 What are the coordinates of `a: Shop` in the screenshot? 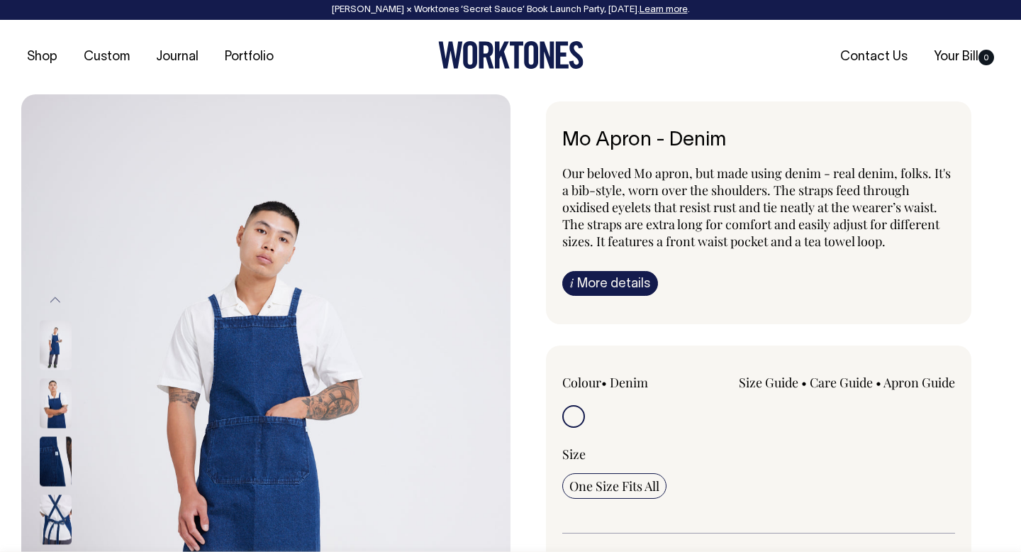 It's located at (42, 57).